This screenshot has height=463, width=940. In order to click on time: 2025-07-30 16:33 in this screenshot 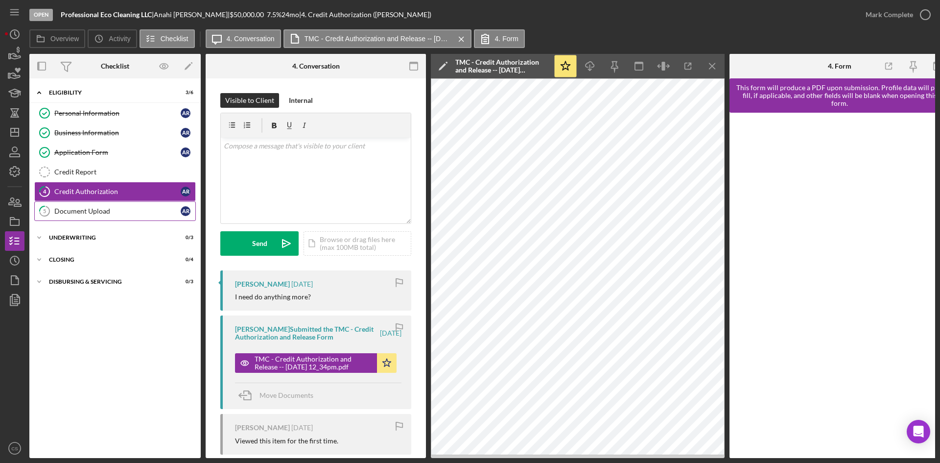, I will do `click(302, 427)`.